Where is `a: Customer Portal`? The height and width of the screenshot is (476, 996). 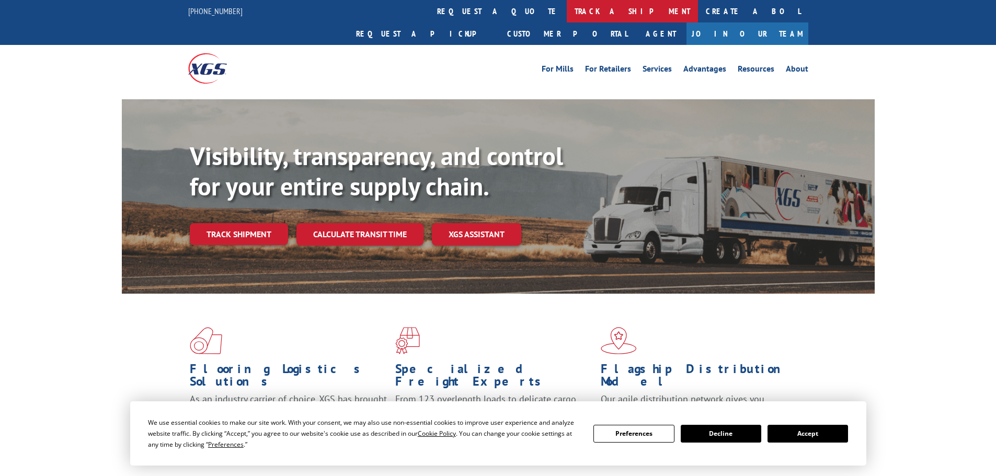
a: Customer Portal is located at coordinates (567, 33).